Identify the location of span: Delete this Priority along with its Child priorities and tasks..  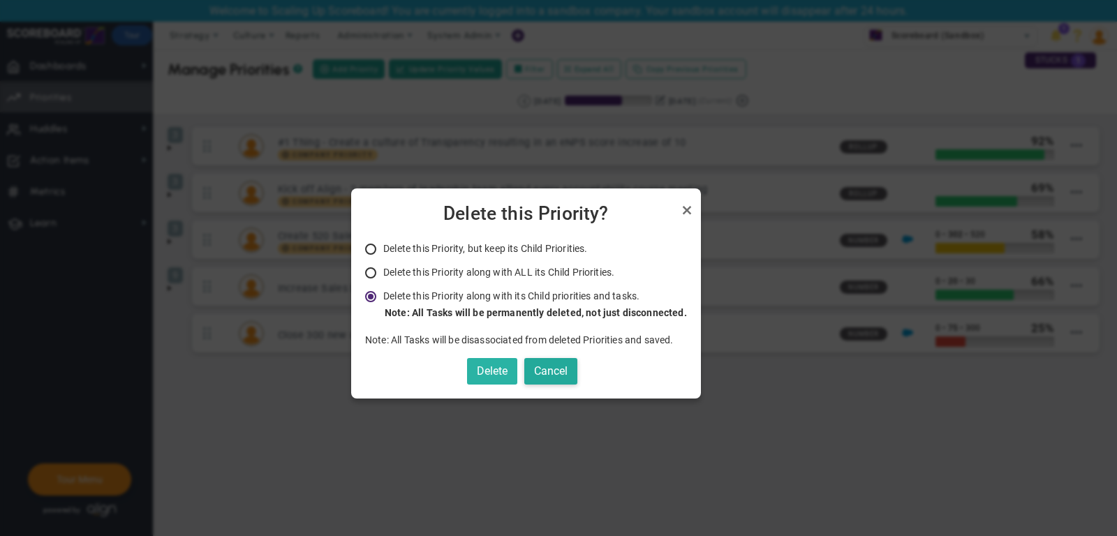
(511, 296).